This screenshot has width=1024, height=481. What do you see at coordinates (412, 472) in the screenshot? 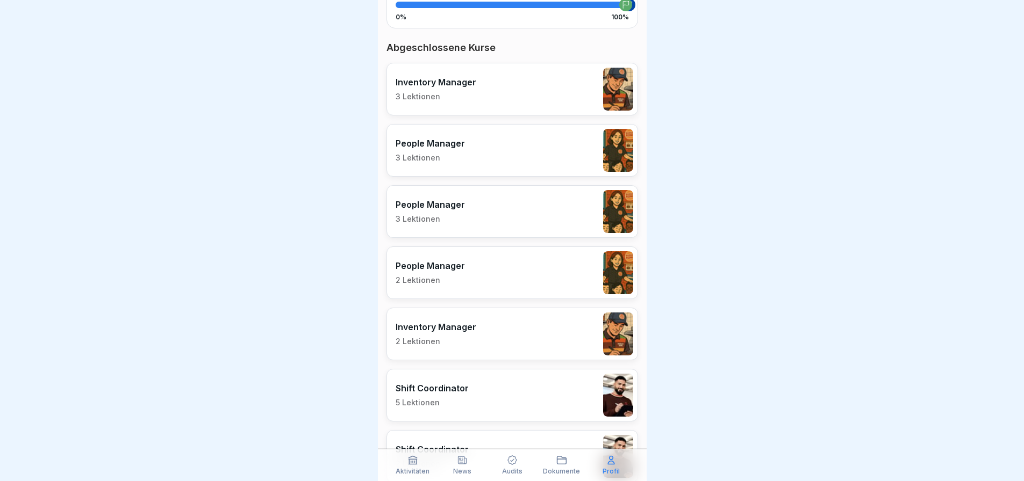
I see `p: Aktivitäten` at bounding box center [412, 472].